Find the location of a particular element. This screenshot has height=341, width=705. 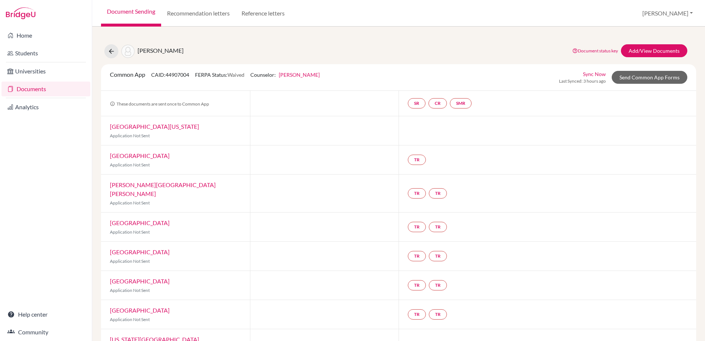

a: Community is located at coordinates (46, 332).